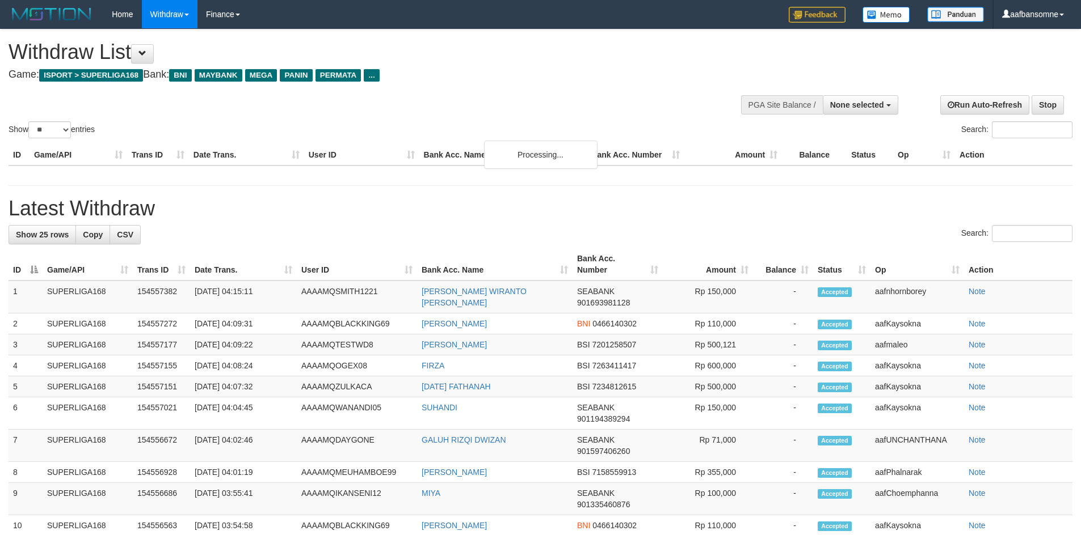 This screenshot has width=1081, height=535. I want to click on span: BNI, so click(180, 75).